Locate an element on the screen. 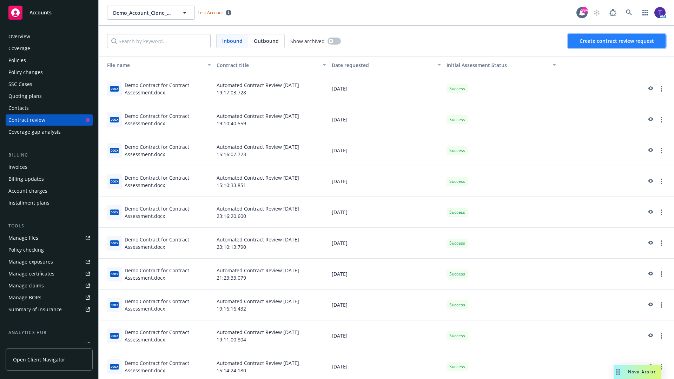 The height and width of the screenshot is (379, 674). button: Nova Assist is located at coordinates (637, 372).